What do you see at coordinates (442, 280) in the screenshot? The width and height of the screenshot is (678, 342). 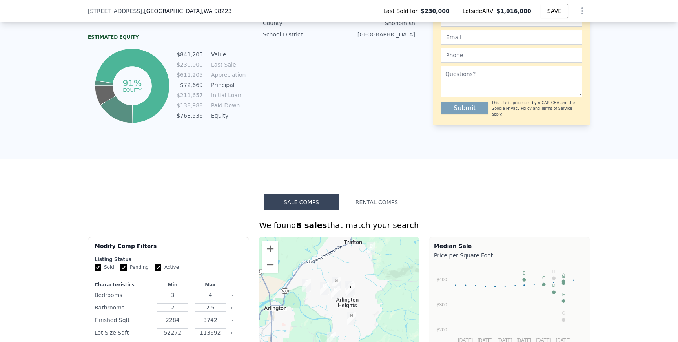 I see `text: $400` at bounding box center [442, 280].